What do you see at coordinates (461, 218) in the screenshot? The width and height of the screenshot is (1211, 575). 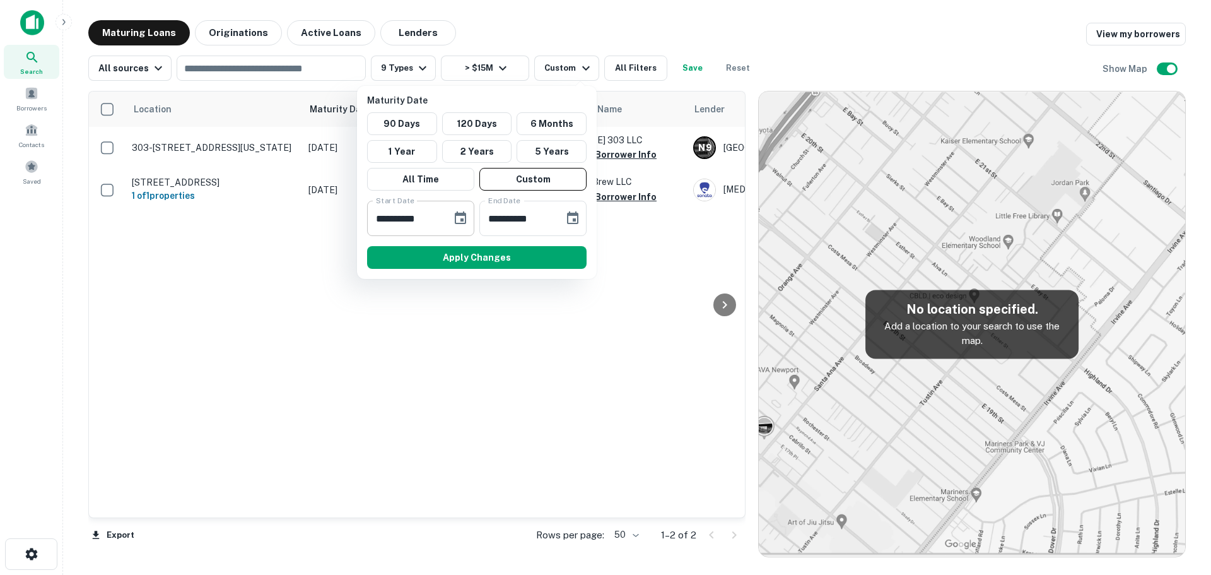 I see `button: Choose date, selected date is Jan 22, 2026` at bounding box center [461, 218].